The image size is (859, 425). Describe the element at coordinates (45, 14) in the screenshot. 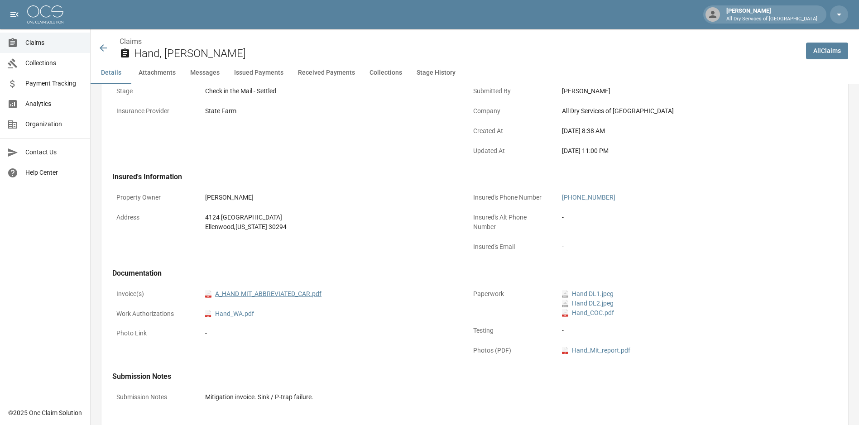

I see `img: ocs-logo-white-transparent.png` at that location.